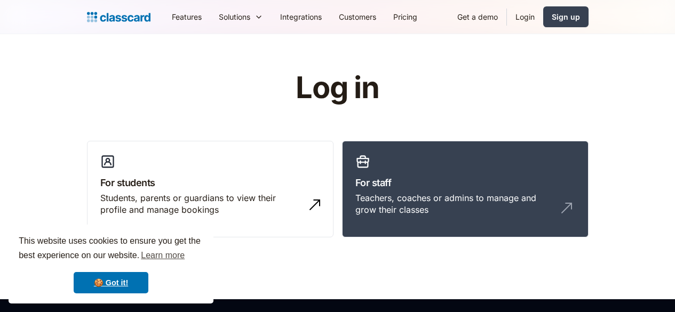  What do you see at coordinates (210, 183) in the screenshot?
I see `h3: For students` at bounding box center [210, 183].